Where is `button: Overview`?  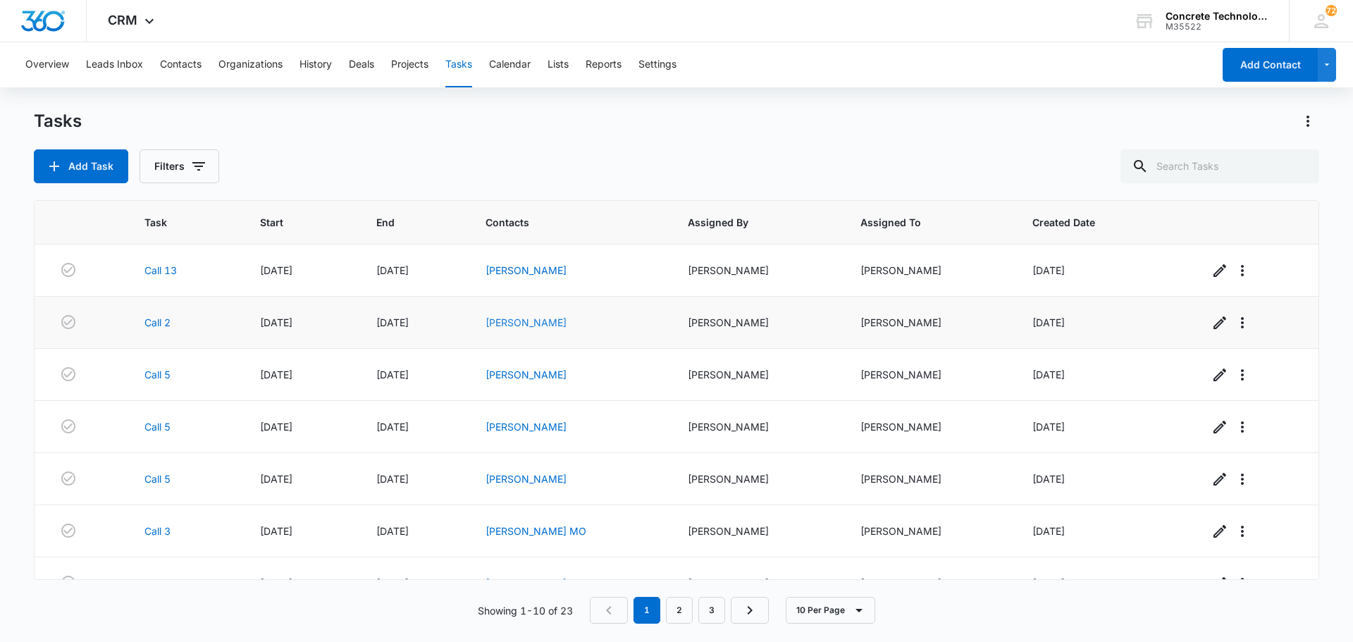 button: Overview is located at coordinates (47, 65).